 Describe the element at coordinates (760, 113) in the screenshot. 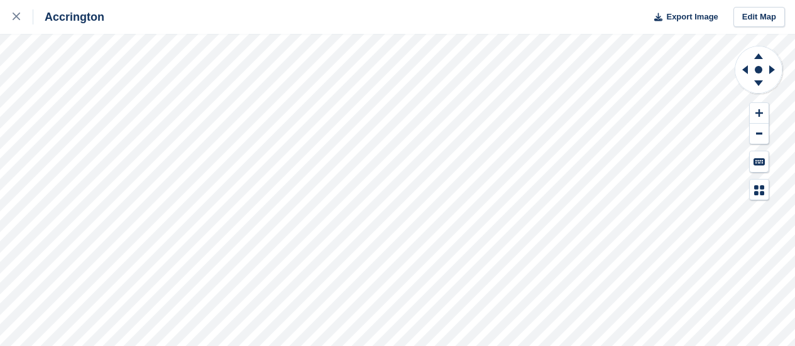

I see `button: Zoom In` at that location.